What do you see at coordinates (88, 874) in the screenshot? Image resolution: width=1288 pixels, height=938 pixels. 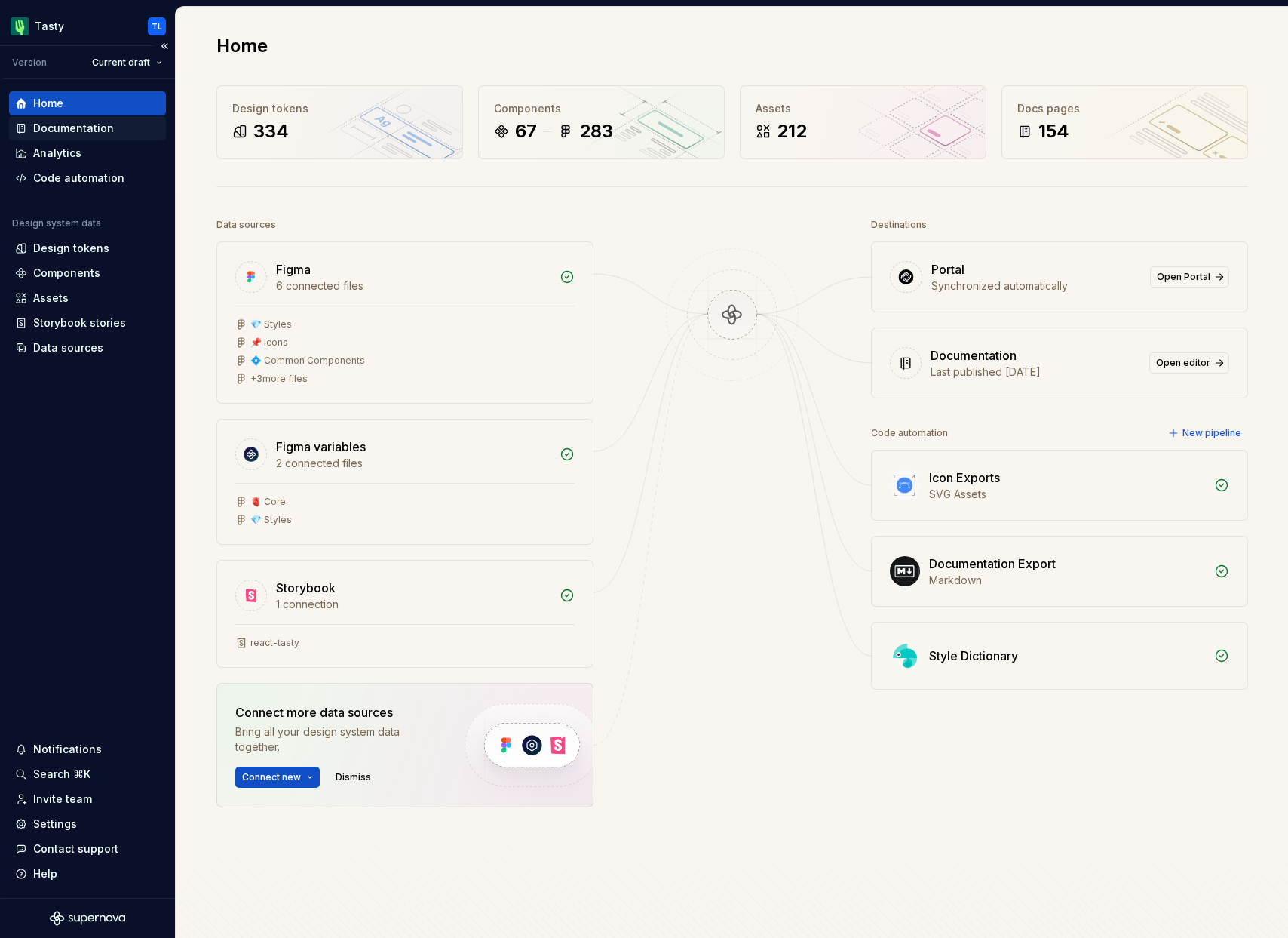 I see `button: Help` at bounding box center [88, 874].